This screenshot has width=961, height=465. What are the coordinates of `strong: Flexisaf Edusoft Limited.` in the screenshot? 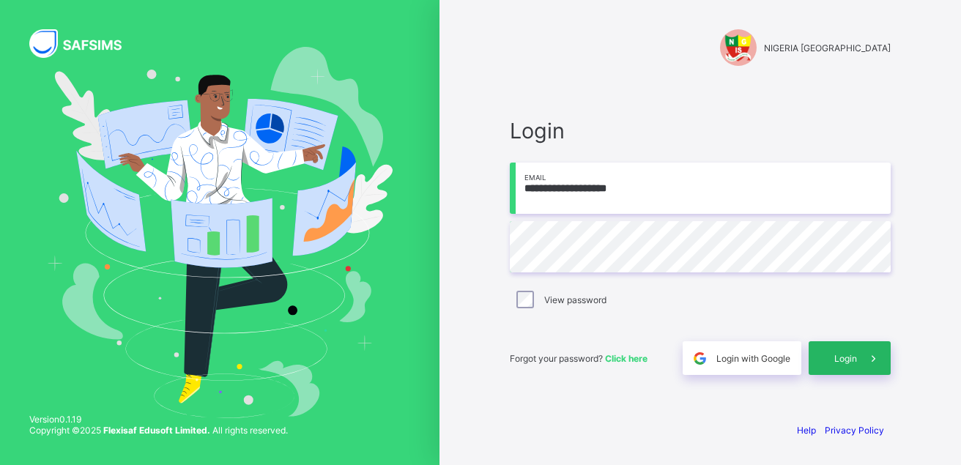 It's located at (157, 430).